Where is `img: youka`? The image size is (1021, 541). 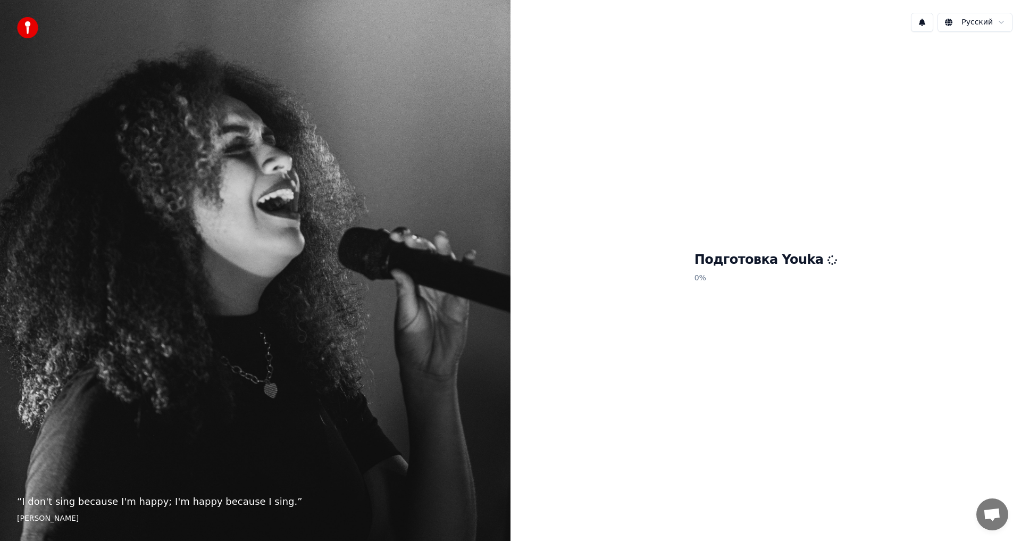
img: youka is located at coordinates (28, 28).